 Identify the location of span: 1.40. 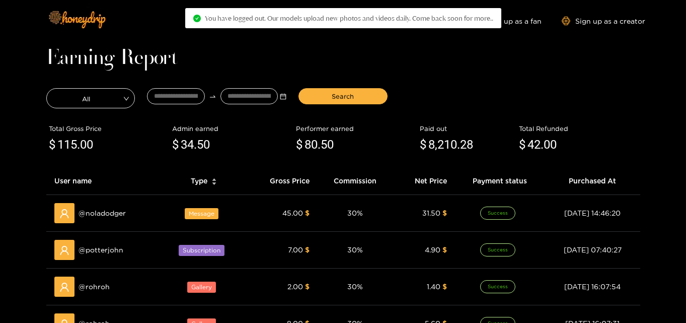
(434, 286).